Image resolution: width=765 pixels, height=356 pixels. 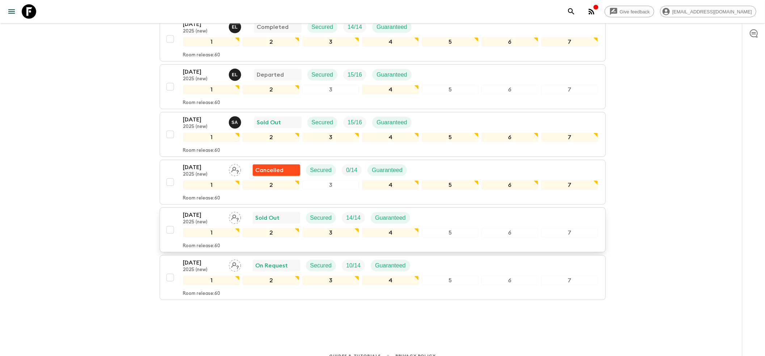 What do you see at coordinates (236, 123) in the screenshot?
I see `button: SA` at bounding box center [236, 123].